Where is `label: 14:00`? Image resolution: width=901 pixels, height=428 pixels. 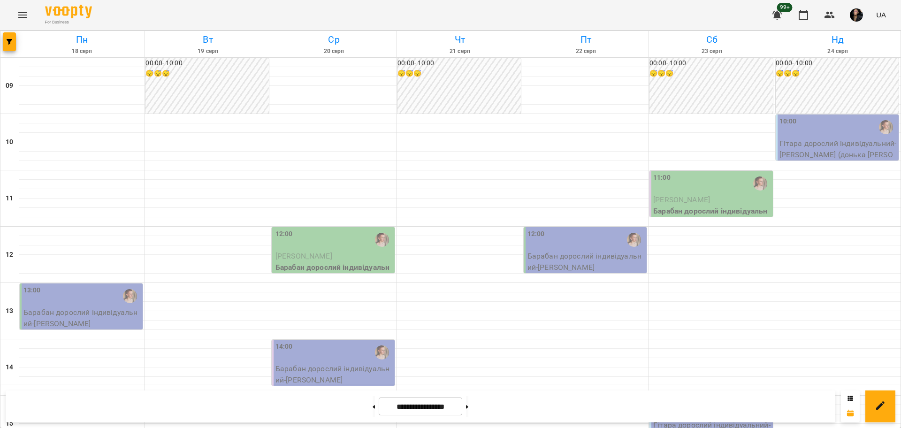 label: 14:00 is located at coordinates (284, 347).